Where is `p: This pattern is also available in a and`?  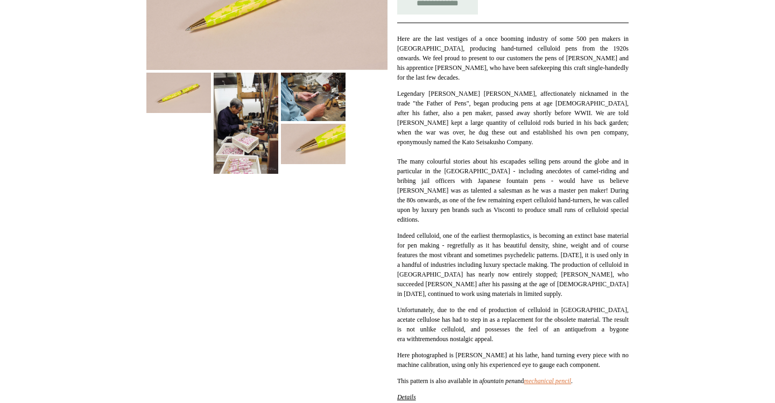
p: This pattern is also available in a and is located at coordinates (513, 381).